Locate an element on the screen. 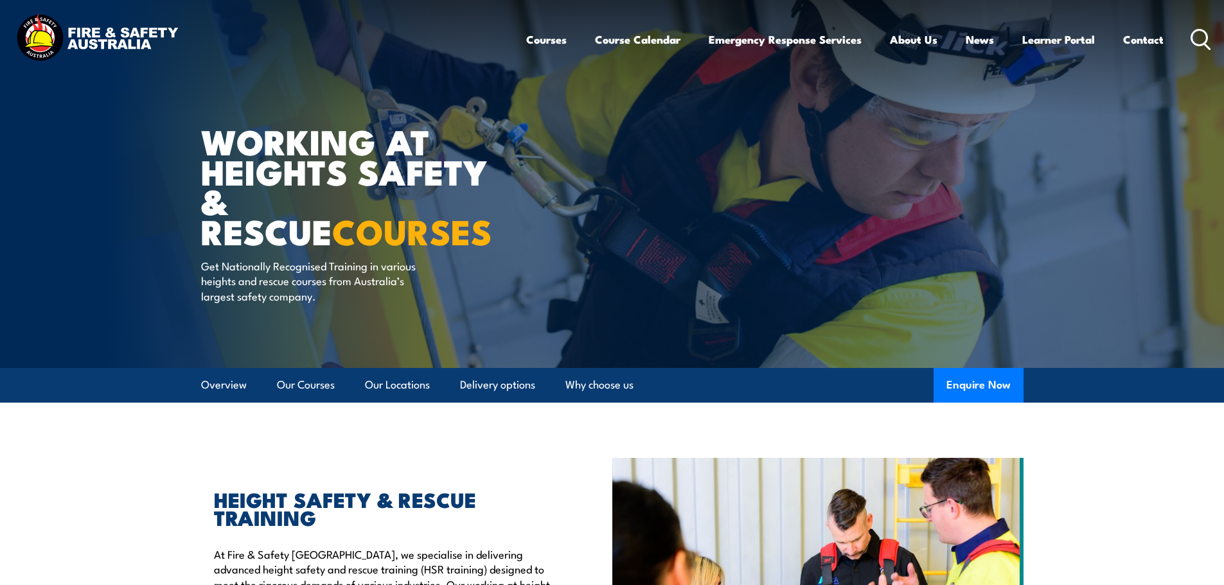 The height and width of the screenshot is (585, 1224). button: Enquire Now is located at coordinates (979, 386).